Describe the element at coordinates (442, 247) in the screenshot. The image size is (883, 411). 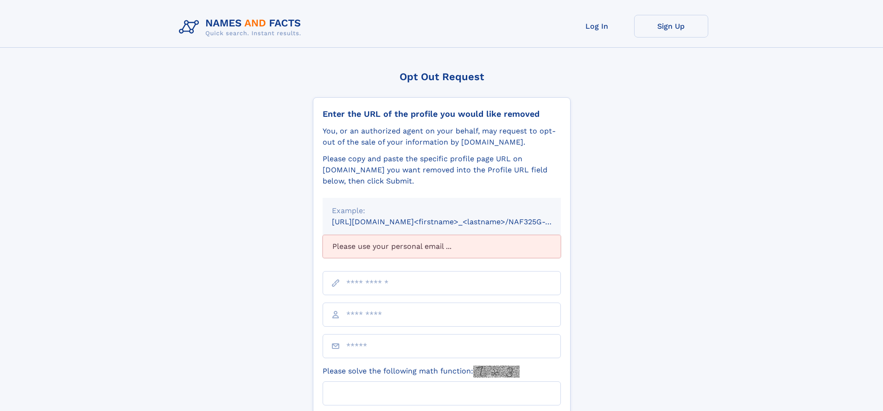
I see `div: Please use your personal email ...` at that location.